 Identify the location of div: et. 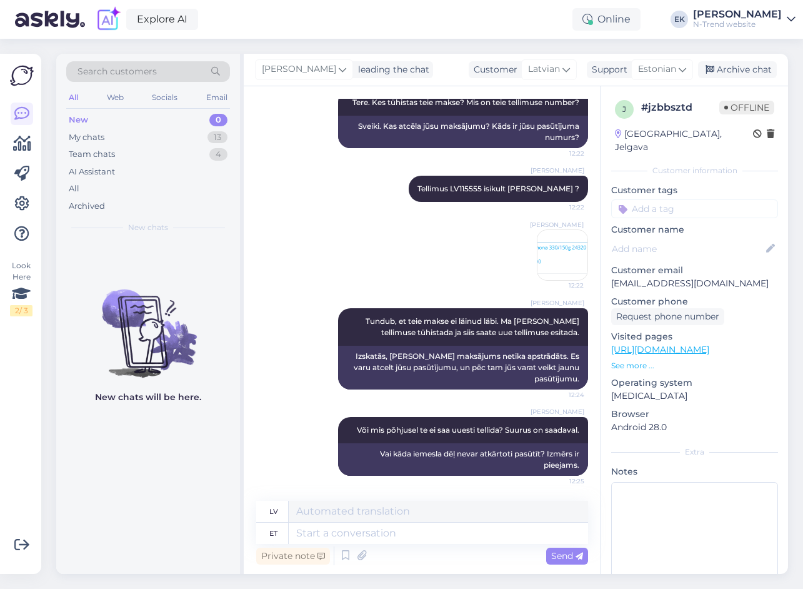
(273, 533).